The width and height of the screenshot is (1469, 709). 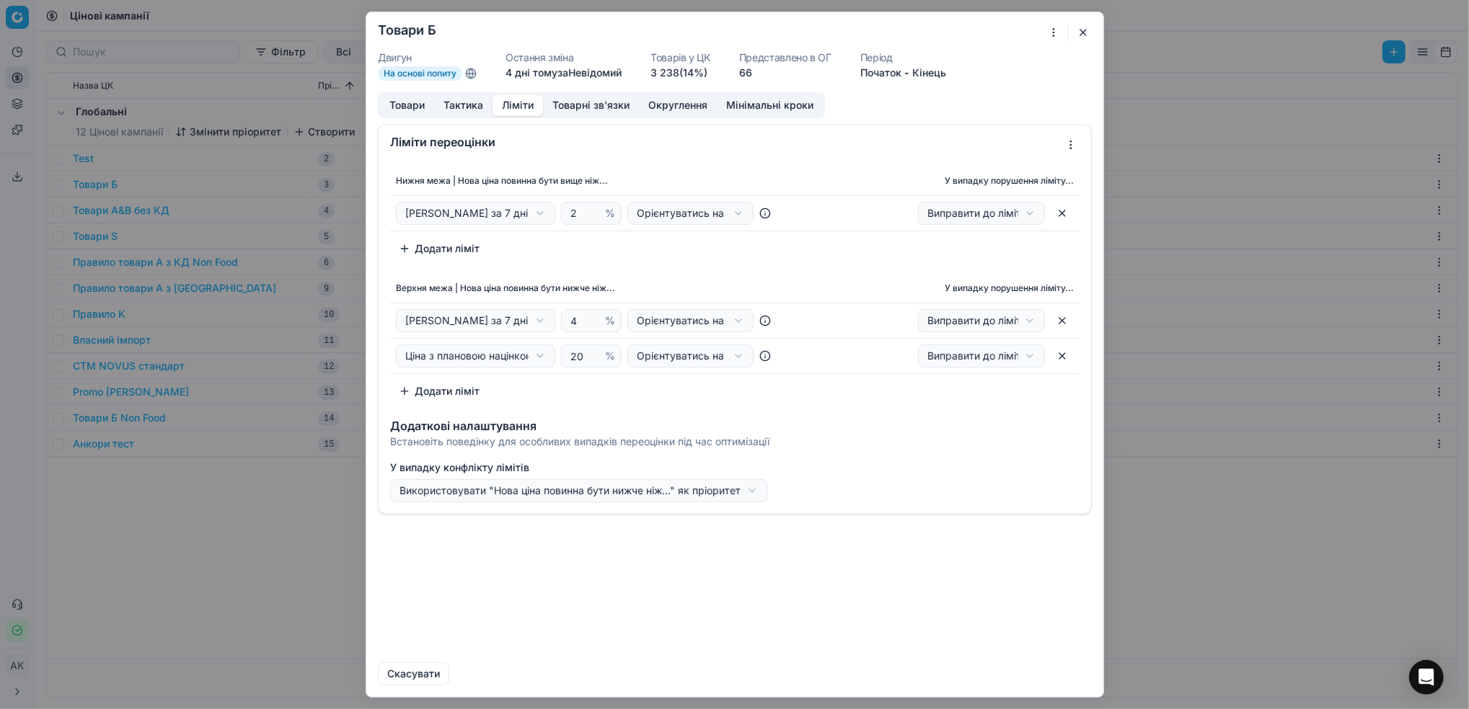 I want to click on dt: Представлено в ОГ, so click(x=784, y=58).